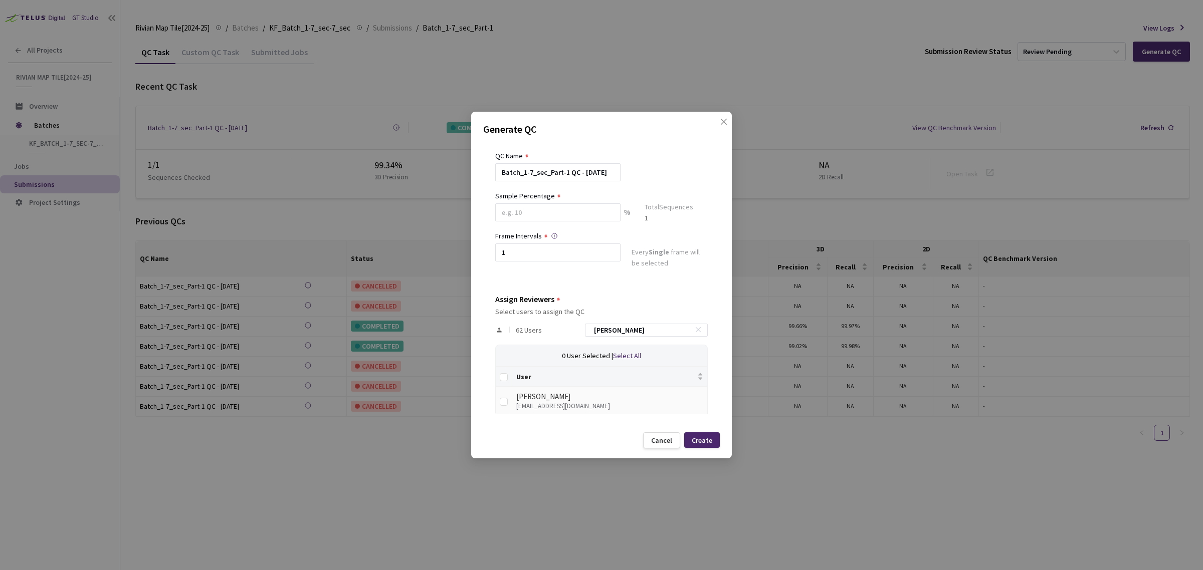  What do you see at coordinates (702, 440) in the screenshot?
I see `div: Create` at bounding box center [702, 440].